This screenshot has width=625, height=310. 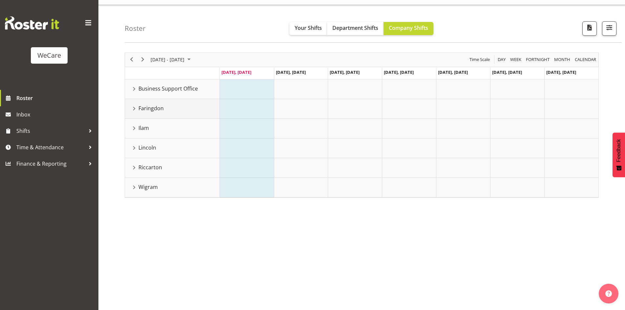 I want to click on td: Riccarton resource, so click(x=172, y=168).